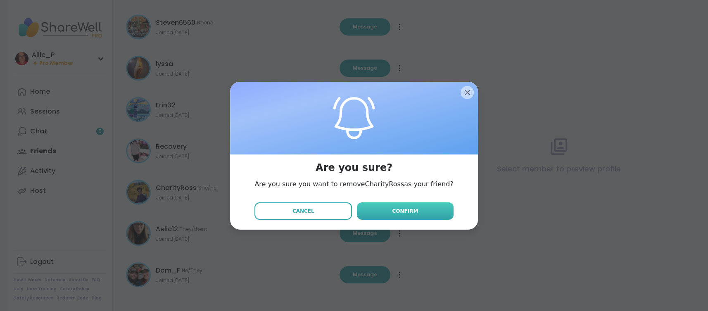  I want to click on span: Confirm, so click(405, 211).